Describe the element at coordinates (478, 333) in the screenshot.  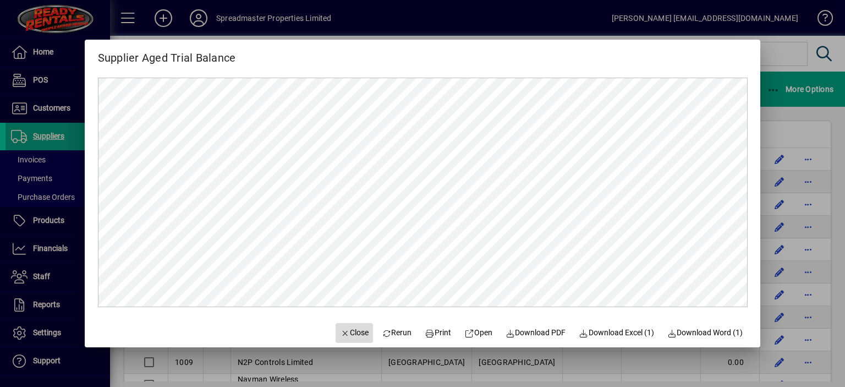
I see `a: Open` at that location.